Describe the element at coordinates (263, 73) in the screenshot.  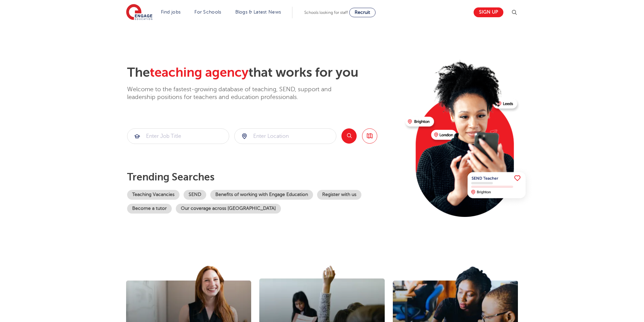
I see `h2: The that works for you` at that location.